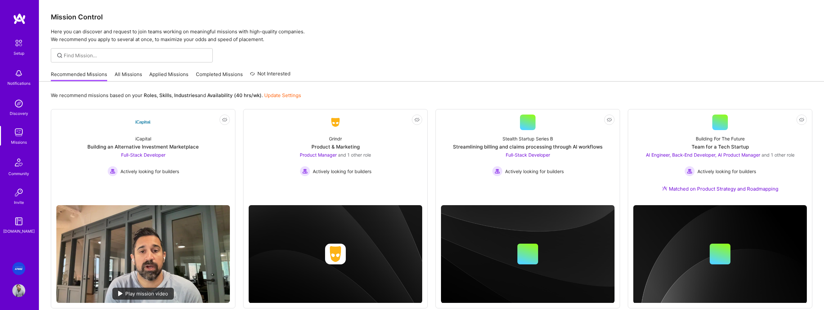  Describe the element at coordinates (335, 157) in the screenshot. I see `a: Company LogoGrindrProduct & MarketingProduct Manager and 1 other roleActively looking for builder...` at that location.